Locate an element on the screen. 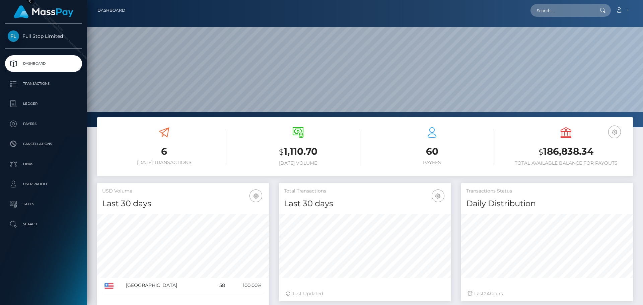  h5: USD Volume is located at coordinates (183, 191).